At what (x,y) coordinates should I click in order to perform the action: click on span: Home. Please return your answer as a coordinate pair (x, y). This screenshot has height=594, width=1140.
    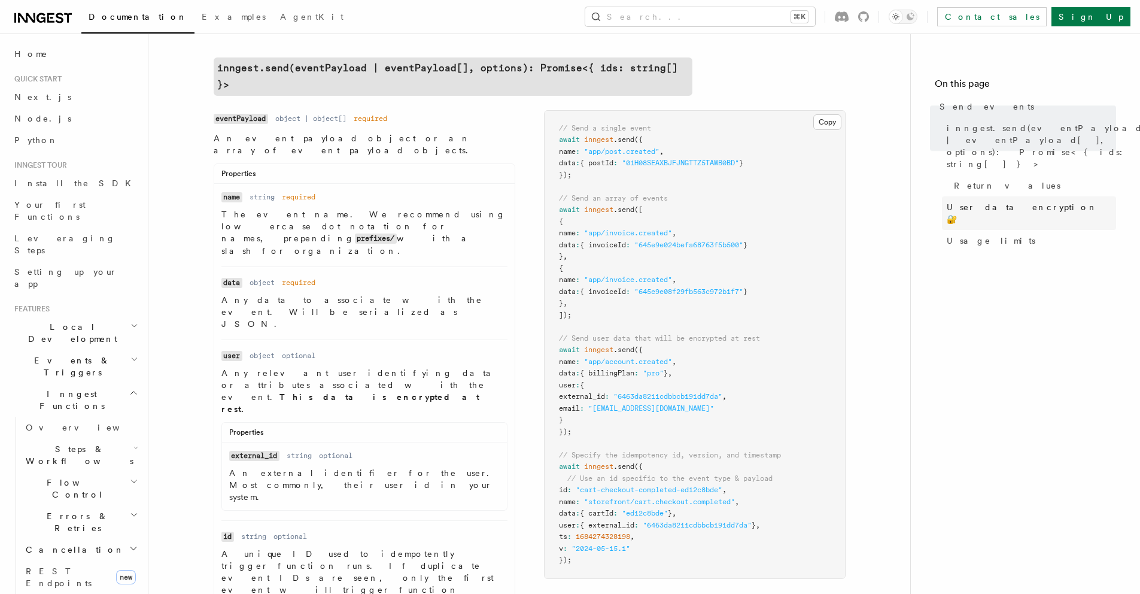
    Looking at the image, I should click on (31, 54).